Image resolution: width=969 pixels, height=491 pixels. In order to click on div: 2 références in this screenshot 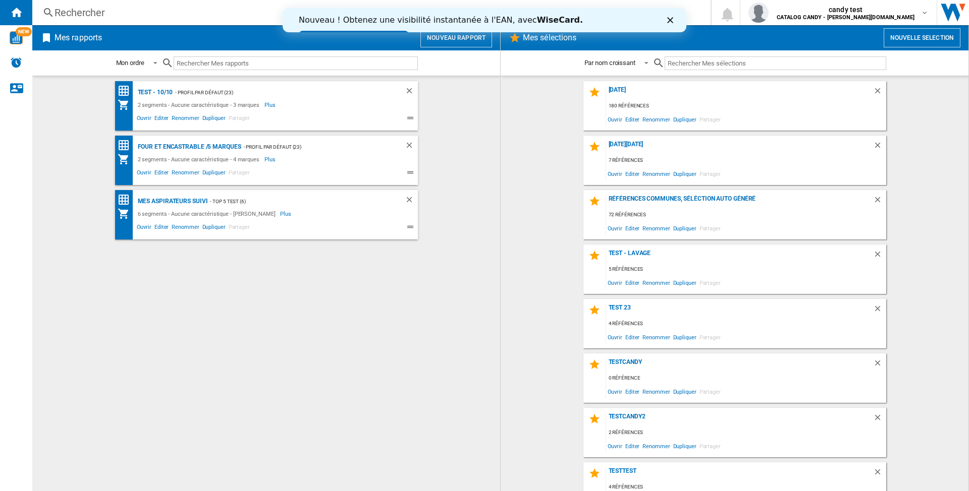, I will do `click(746, 433)`.